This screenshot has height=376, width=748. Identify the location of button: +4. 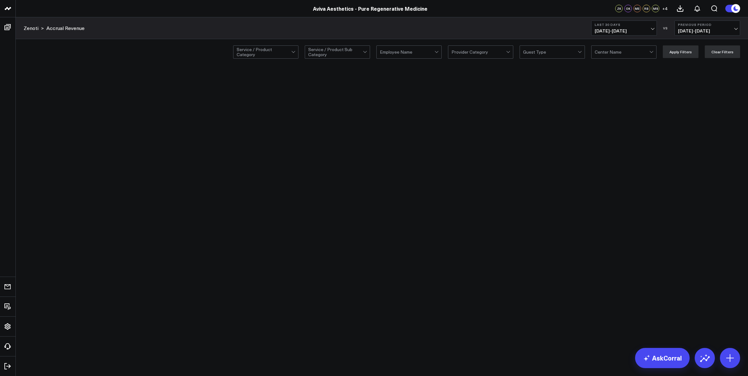
(665, 9).